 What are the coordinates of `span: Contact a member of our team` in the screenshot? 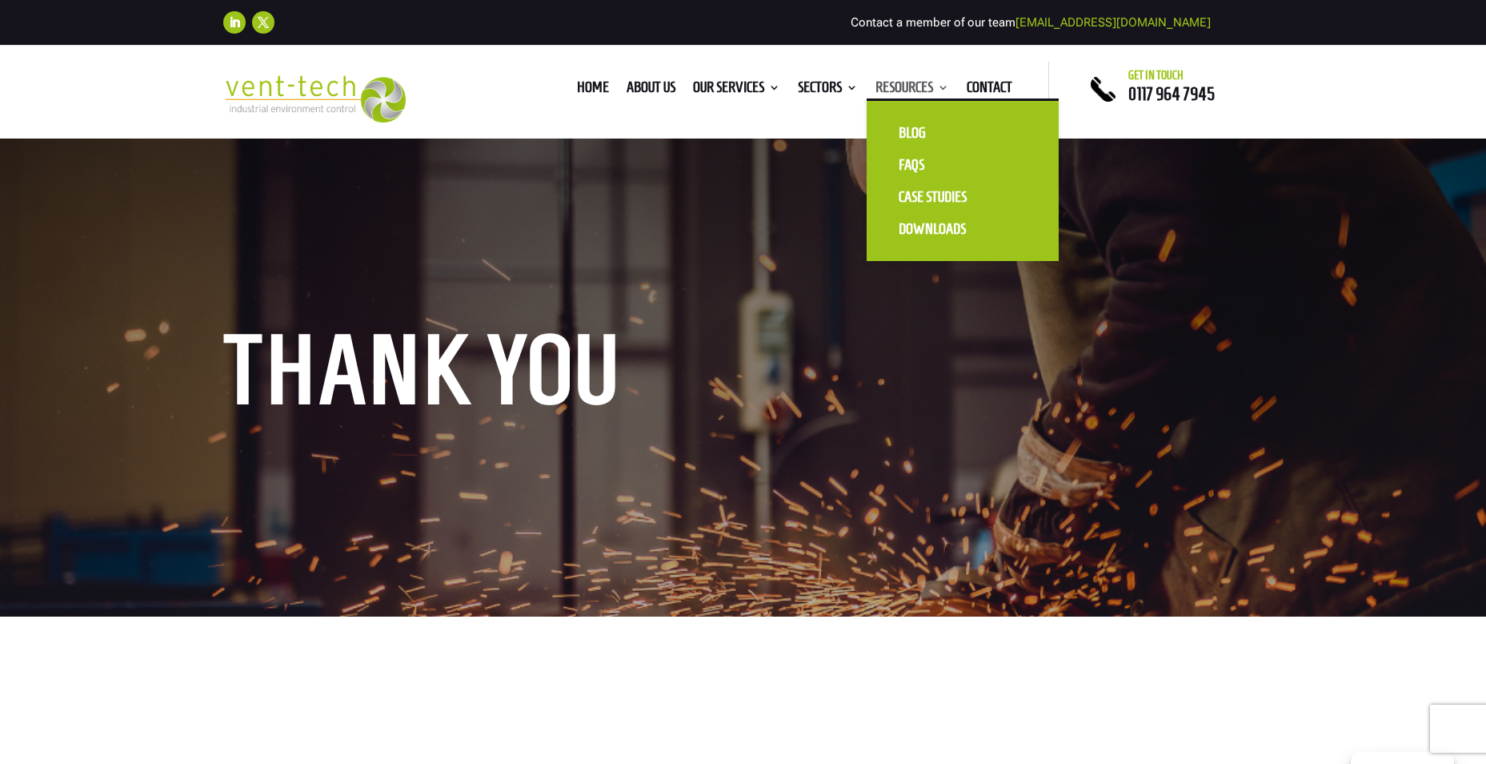 It's located at (1031, 22).